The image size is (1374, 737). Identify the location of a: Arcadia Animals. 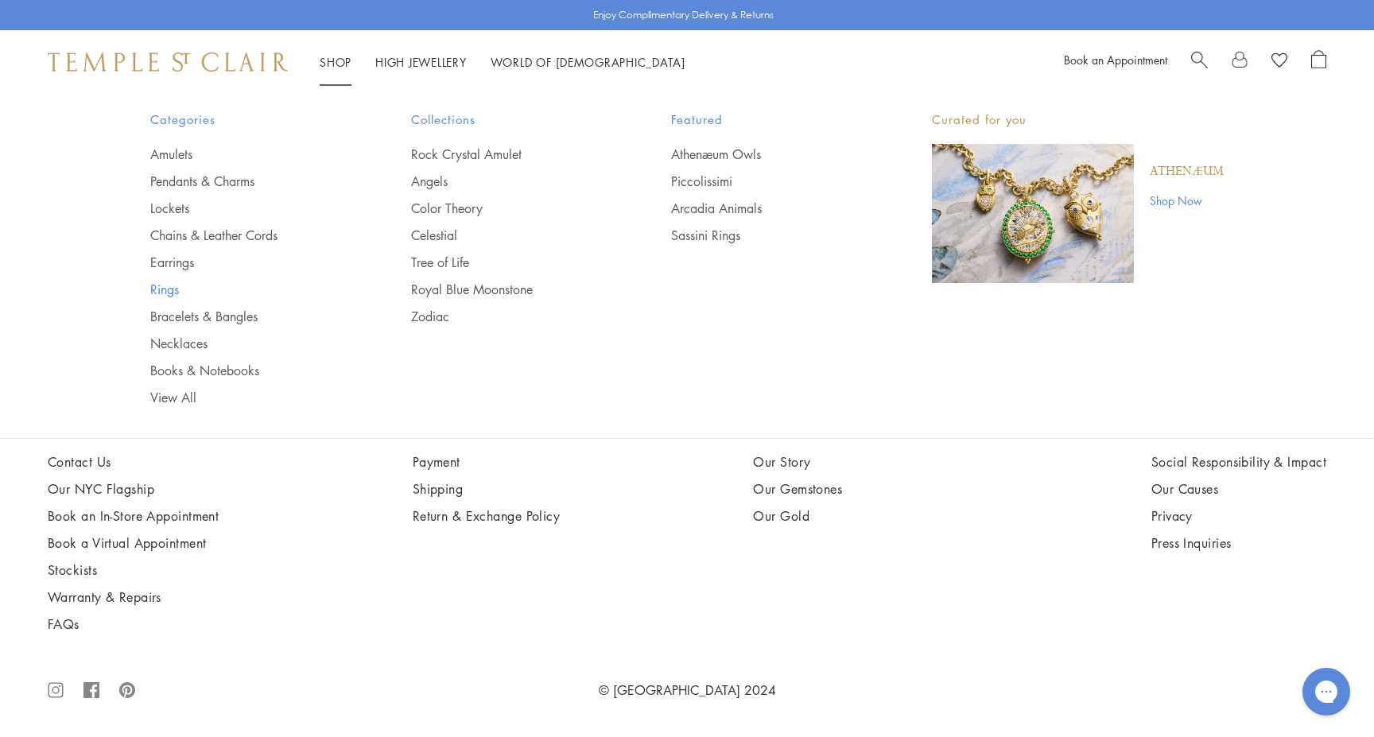
(770, 208).